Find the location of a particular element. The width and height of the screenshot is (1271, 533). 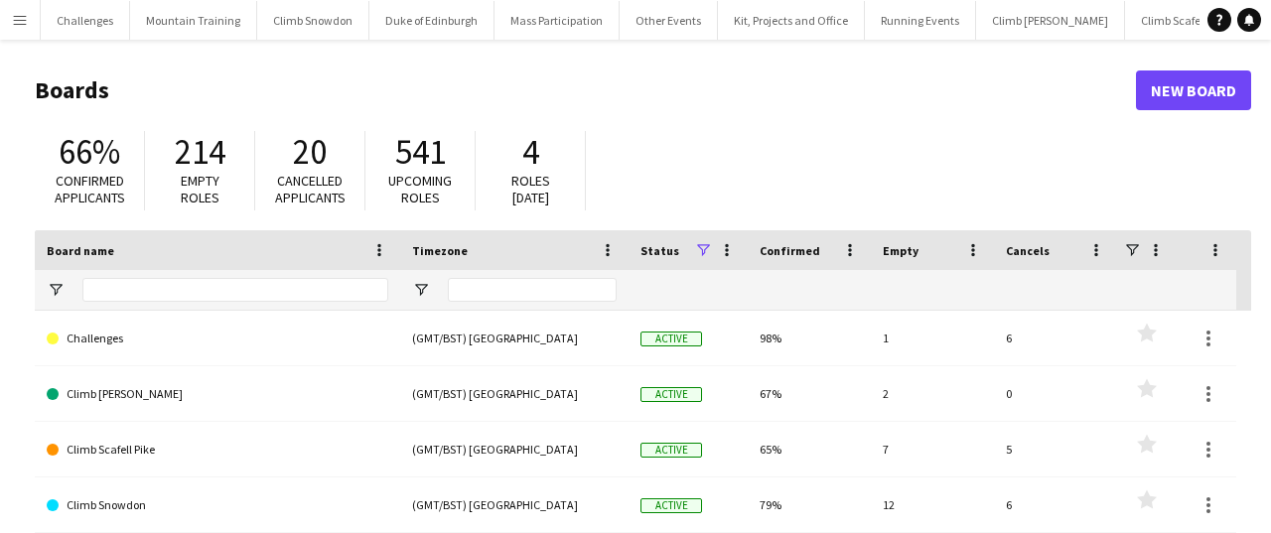

span: Cancels is located at coordinates (1028, 250).